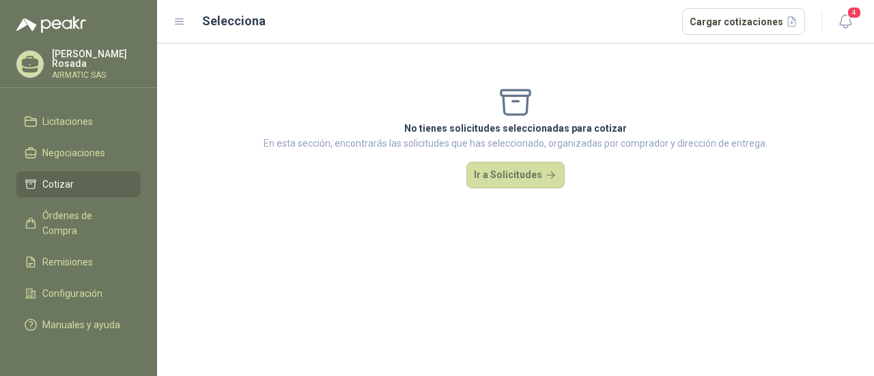 This screenshot has height=376, width=874. I want to click on button: 4, so click(845, 22).